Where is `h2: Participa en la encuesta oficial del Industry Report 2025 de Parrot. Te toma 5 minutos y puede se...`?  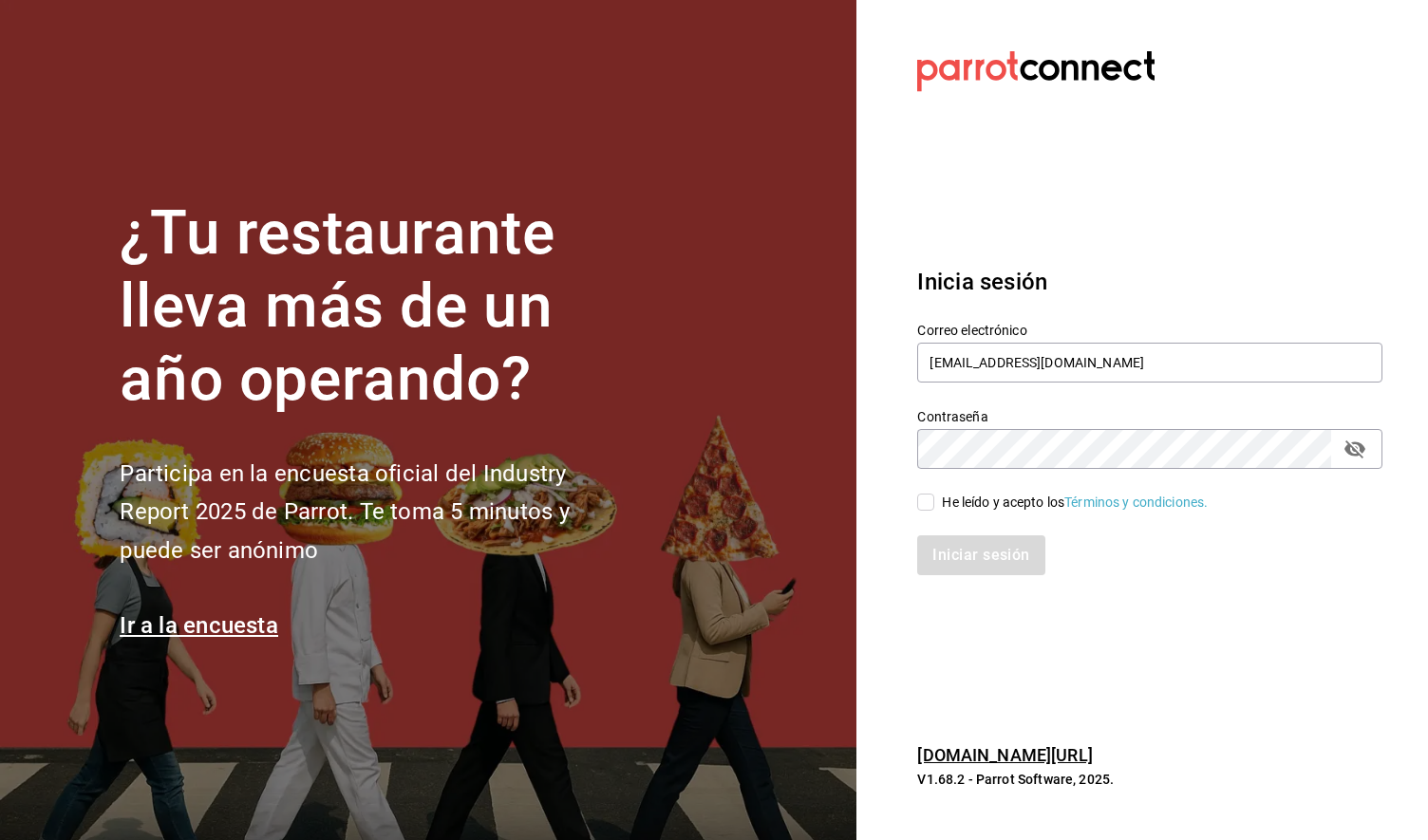
h2: Participa en la encuesta oficial del Industry Report 2025 de Parrot. Te toma 5 minutos y puede se... is located at coordinates (376, 513).